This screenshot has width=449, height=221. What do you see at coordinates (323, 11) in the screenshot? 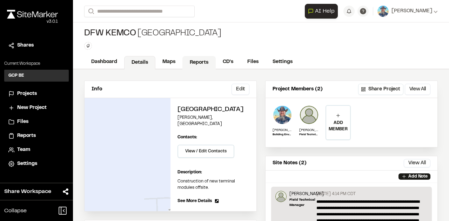
I see `div: Open AI Assistant` at bounding box center [323, 11].